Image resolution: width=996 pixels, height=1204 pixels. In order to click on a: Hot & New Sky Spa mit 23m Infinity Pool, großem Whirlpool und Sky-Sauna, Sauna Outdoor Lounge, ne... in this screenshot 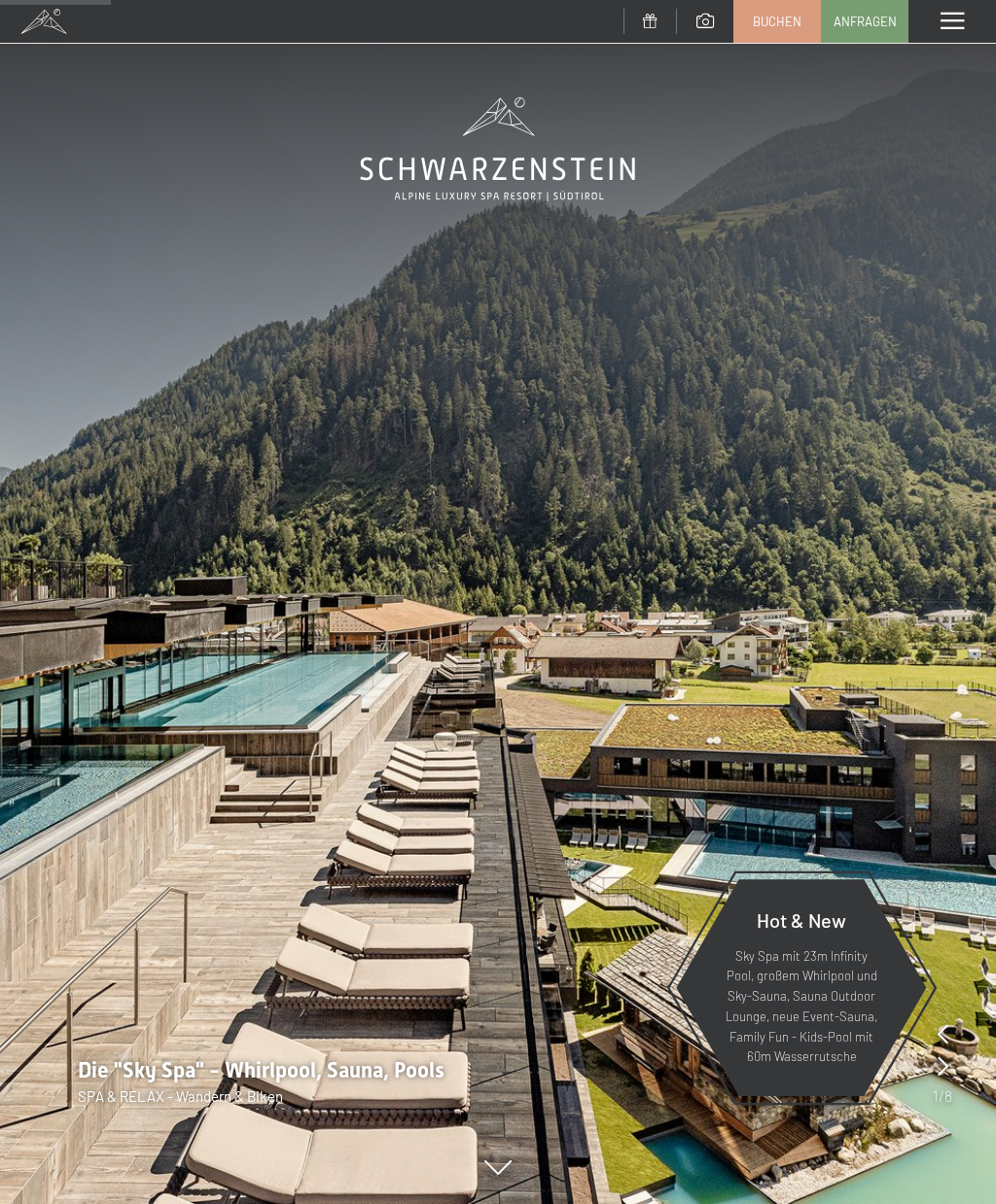, I will do `click(801, 987)`.